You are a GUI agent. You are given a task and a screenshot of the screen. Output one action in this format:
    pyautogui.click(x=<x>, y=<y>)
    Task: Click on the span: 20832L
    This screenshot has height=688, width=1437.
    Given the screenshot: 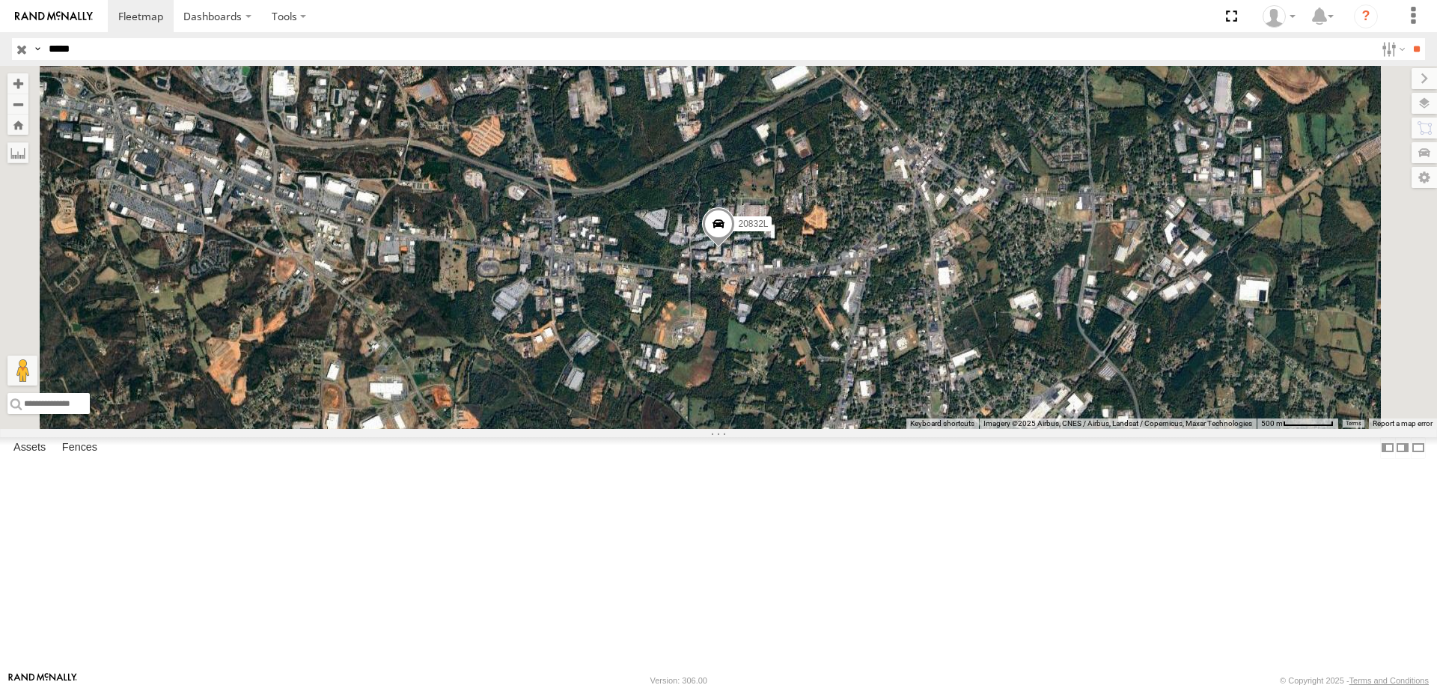 What is the action you would take?
    pyautogui.click(x=753, y=224)
    